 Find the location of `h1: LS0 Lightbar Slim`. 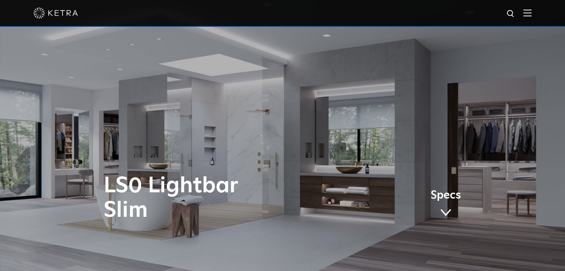

h1: LS0 Lightbar Slim is located at coordinates (208, 198).